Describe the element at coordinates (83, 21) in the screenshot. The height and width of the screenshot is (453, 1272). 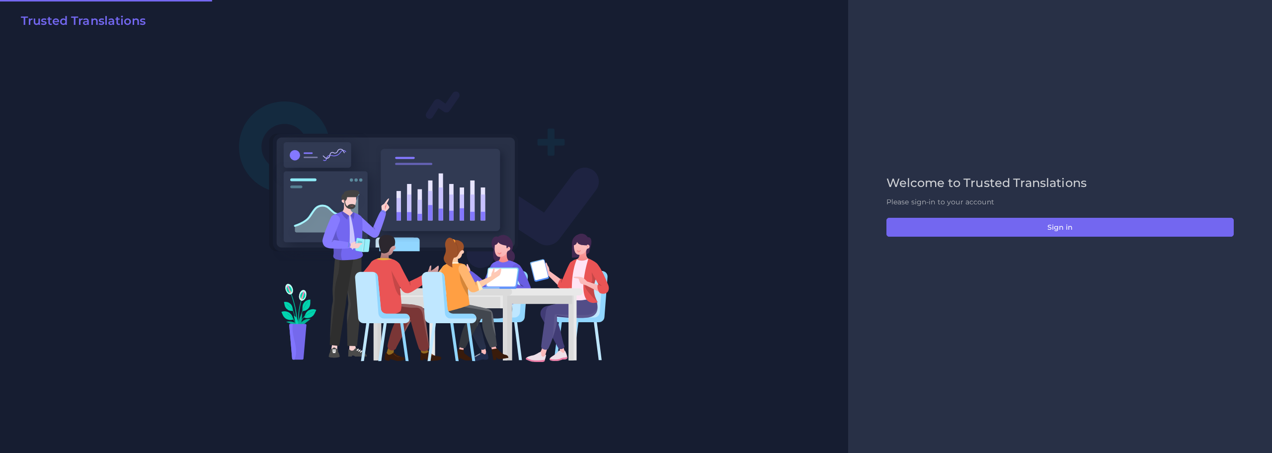
I see `h2: Trusted Translations` at that location.